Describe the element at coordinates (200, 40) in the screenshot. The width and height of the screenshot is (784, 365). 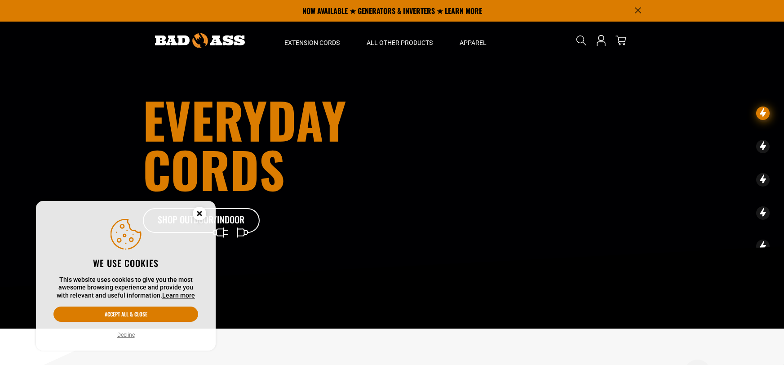
I see `img: Bad Ass Extension Cords` at that location.